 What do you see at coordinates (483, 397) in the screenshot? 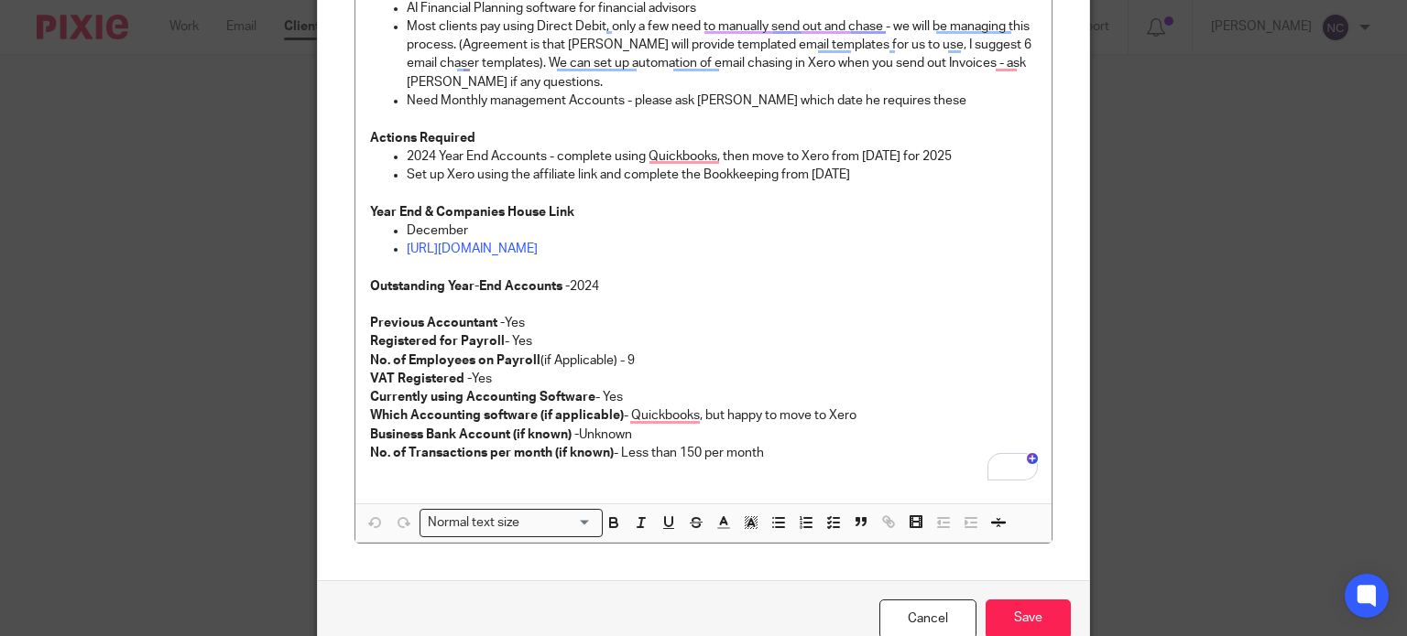
I see `strong: Currently using Accounting Software` at bounding box center [483, 397].